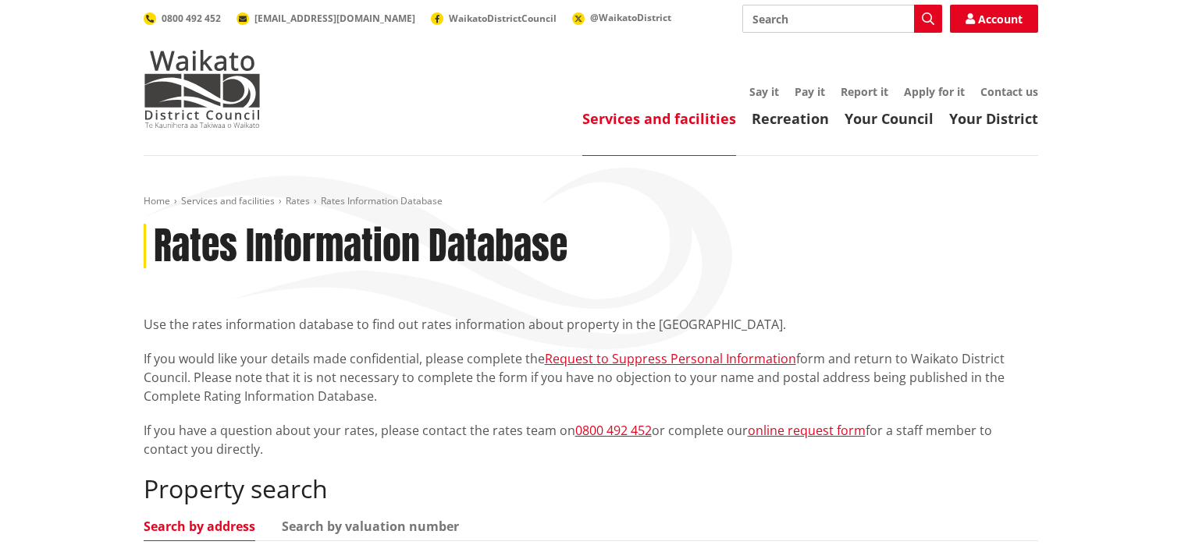 This screenshot has height=552, width=1181. What do you see at coordinates (809, 91) in the screenshot?
I see `a: Pay it` at bounding box center [809, 91].